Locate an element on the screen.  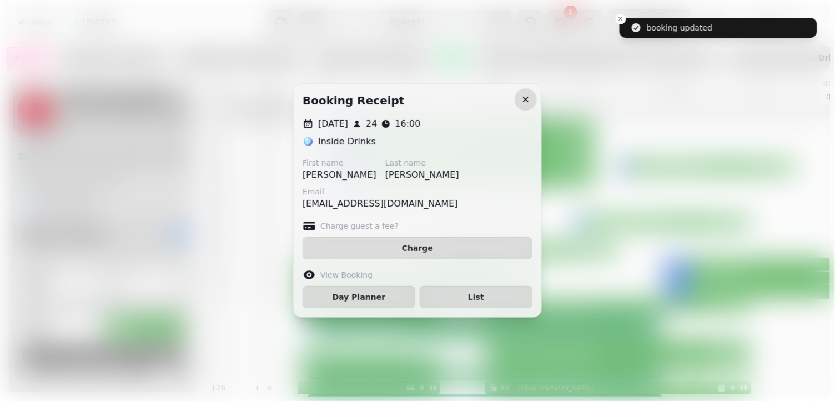
label: Last name is located at coordinates (422, 163).